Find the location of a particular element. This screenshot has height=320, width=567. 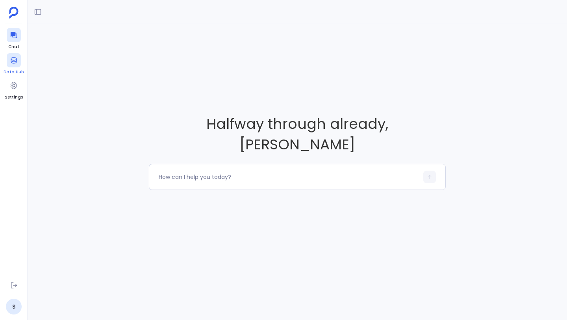

a: S is located at coordinates (14, 306).